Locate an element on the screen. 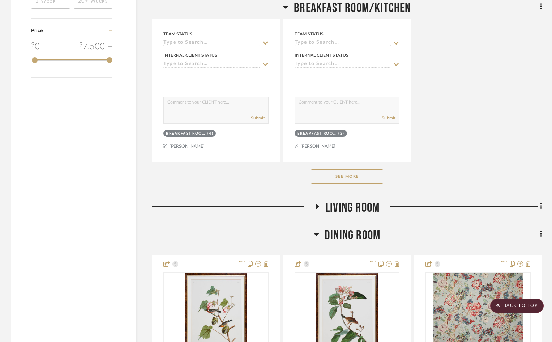 This screenshot has height=342, width=552. scroll-to-top-button: BACK TO TOP is located at coordinates (517, 306).